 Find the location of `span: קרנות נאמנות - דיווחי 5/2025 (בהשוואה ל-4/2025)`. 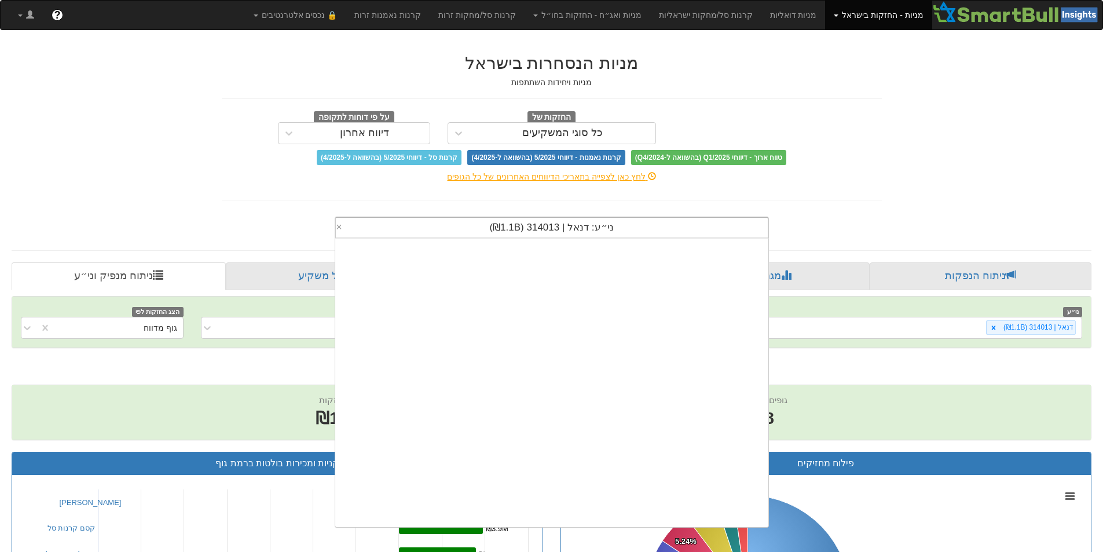

span: קרנות נאמנות - דיווחי 5/2025 (בהשוואה ל-4/2025) is located at coordinates (546, 158).